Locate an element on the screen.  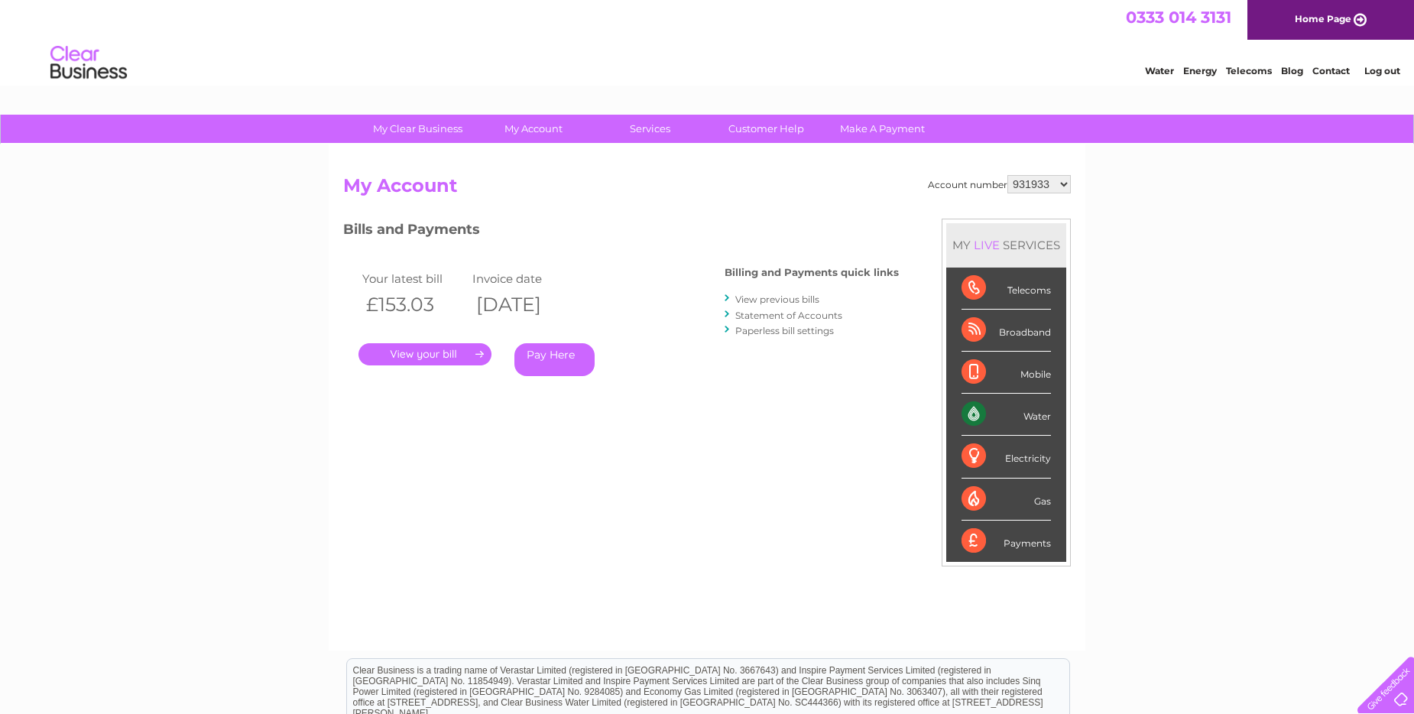
div: Telecoms is located at coordinates (1006, 288).